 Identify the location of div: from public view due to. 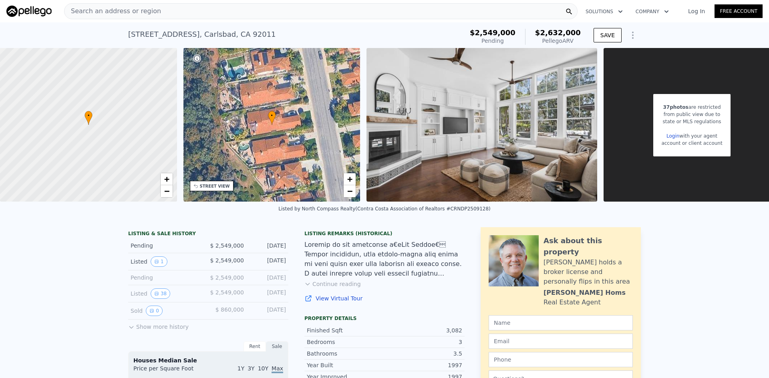
(692, 115).